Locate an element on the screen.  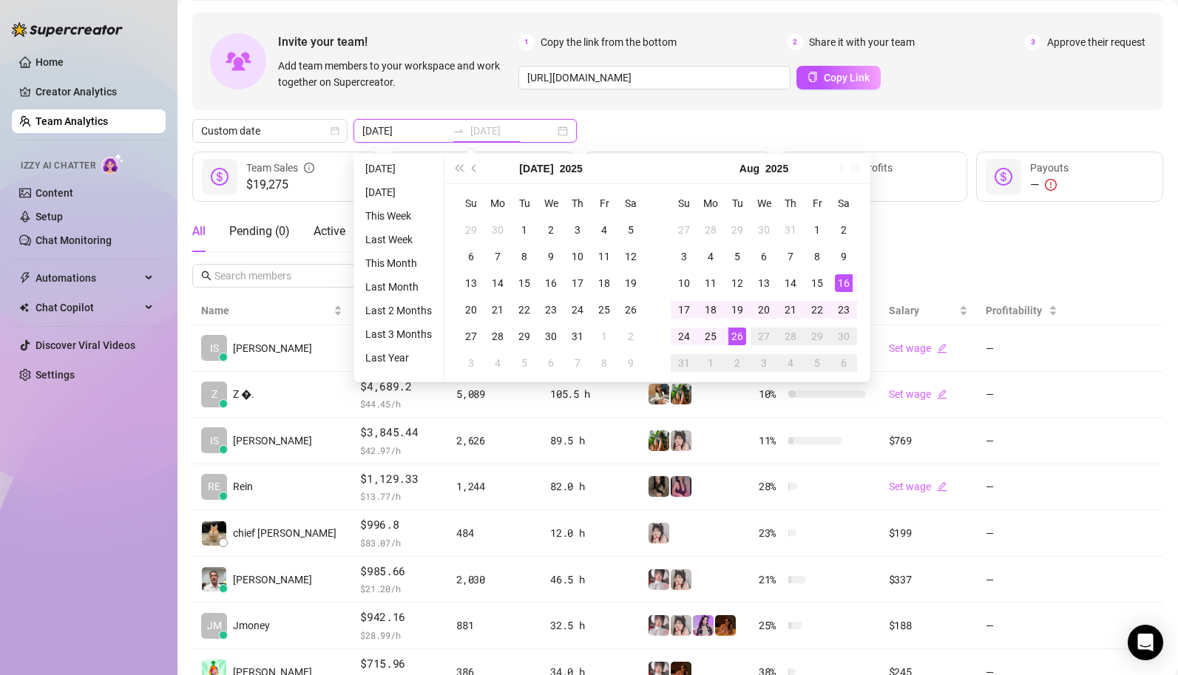
a: Set wageedit is located at coordinates (918, 487).